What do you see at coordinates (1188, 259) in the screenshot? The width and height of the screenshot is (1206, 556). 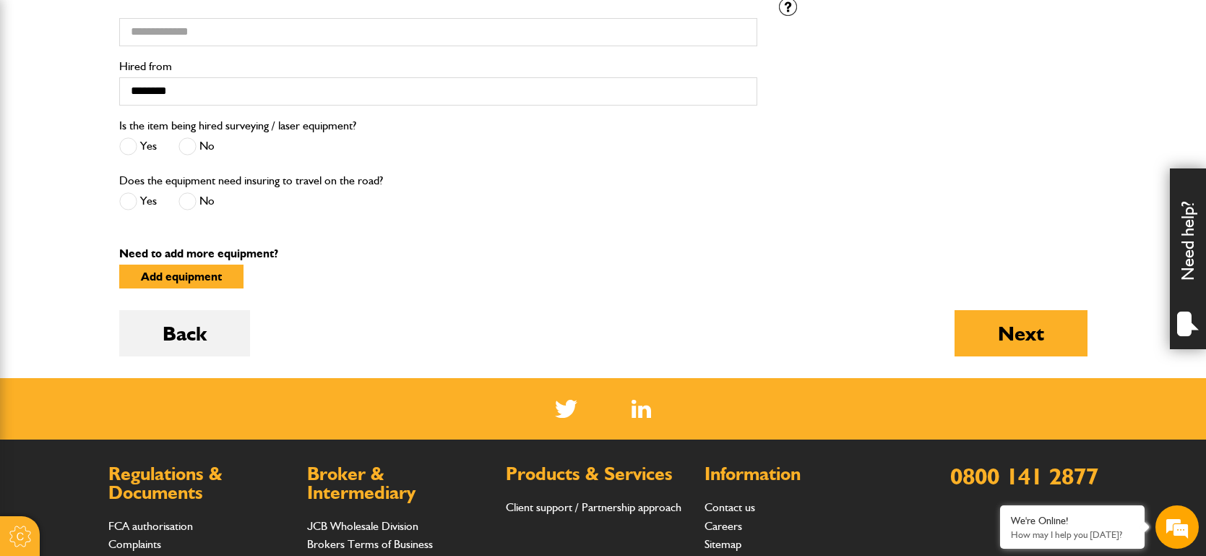 I see `div: Need help?` at bounding box center [1188, 259].